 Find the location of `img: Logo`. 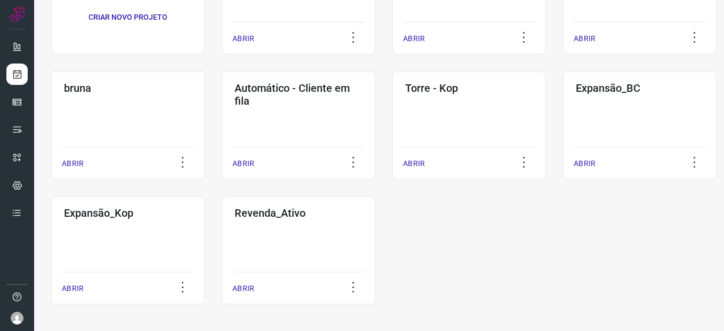

img: Logo is located at coordinates (17, 14).